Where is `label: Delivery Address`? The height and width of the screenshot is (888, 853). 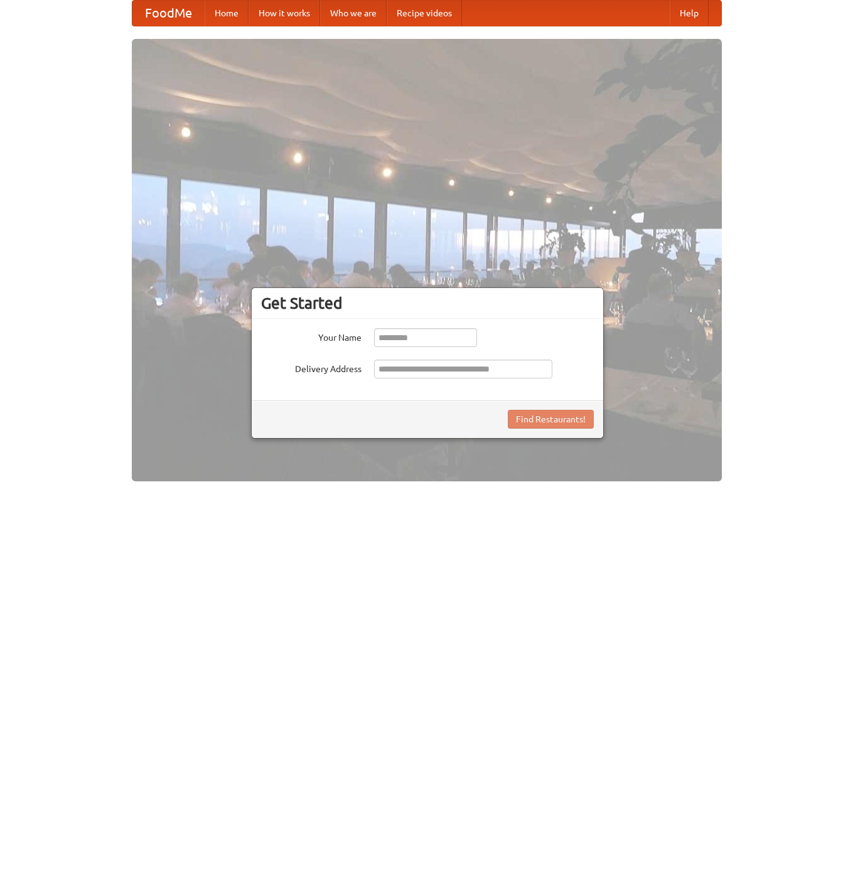
label: Delivery Address is located at coordinates (311, 367).